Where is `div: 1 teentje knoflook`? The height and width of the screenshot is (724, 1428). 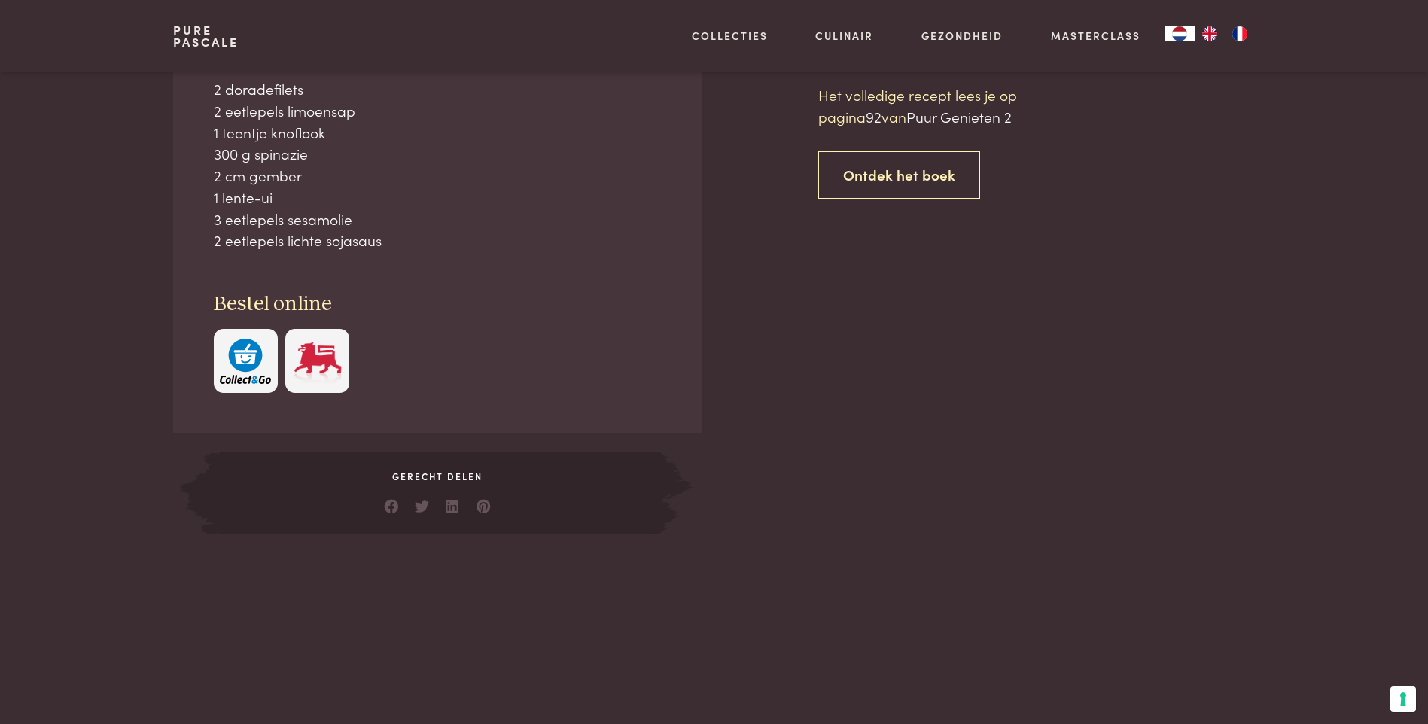 div: 1 teentje knoflook is located at coordinates (438, 132).